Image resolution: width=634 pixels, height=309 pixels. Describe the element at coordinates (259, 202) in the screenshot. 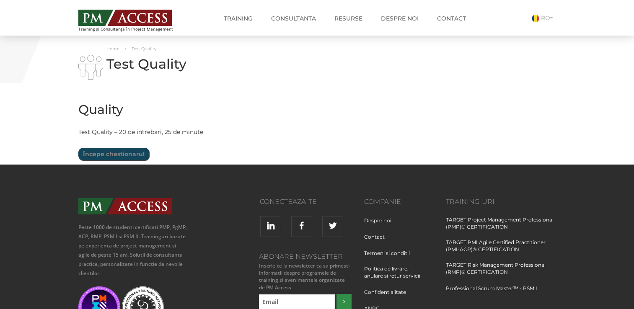

I see `h3: Conecteaza-te` at that location.